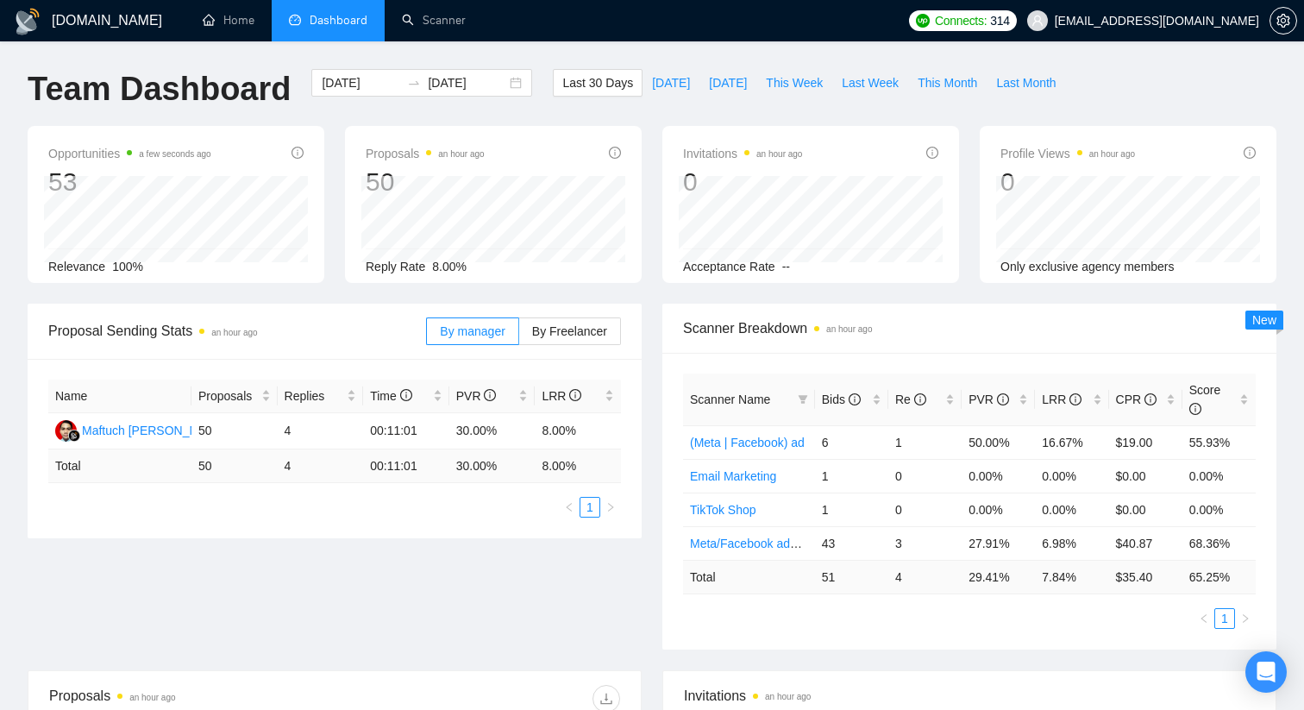  Describe the element at coordinates (1284, 21) in the screenshot. I see `button: setting` at that location.